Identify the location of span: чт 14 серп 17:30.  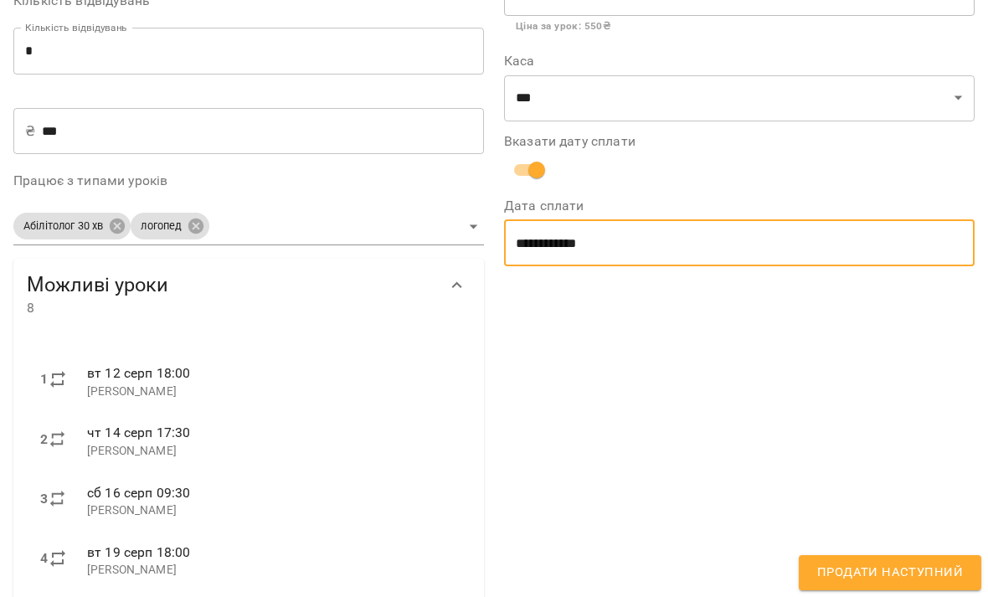
(138, 432).